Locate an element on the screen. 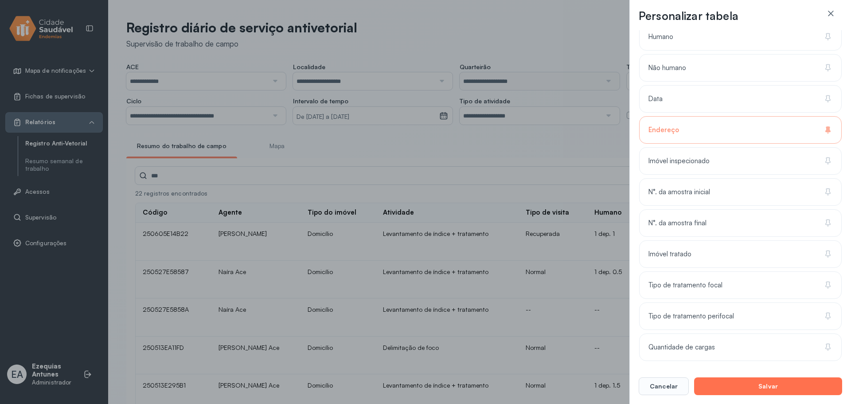 This screenshot has height=404, width=851. span: Imóvel tratado is located at coordinates (670, 254).